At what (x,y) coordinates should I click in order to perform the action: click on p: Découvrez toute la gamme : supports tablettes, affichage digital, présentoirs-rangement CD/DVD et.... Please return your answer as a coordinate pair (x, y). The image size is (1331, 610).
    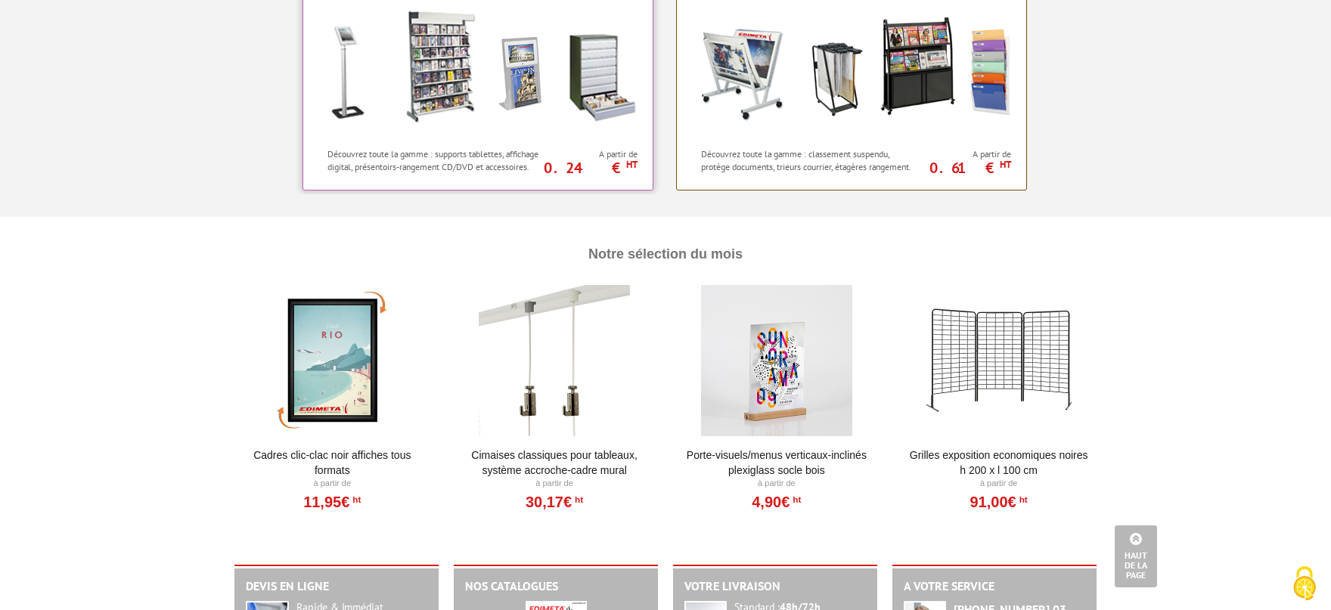
    Looking at the image, I should click on (435, 160).